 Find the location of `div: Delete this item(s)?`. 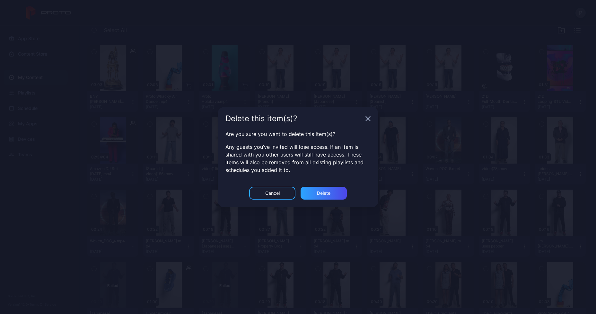

div: Delete this item(s)? is located at coordinates (294, 119).